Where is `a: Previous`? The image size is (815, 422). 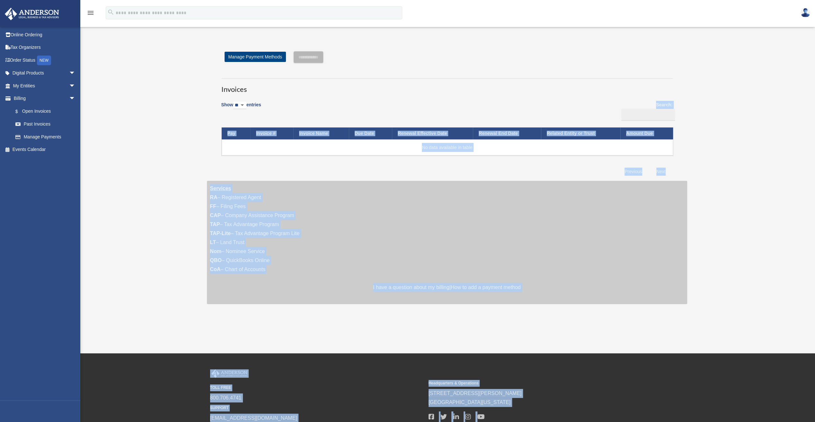 a: Previous is located at coordinates (633, 172).